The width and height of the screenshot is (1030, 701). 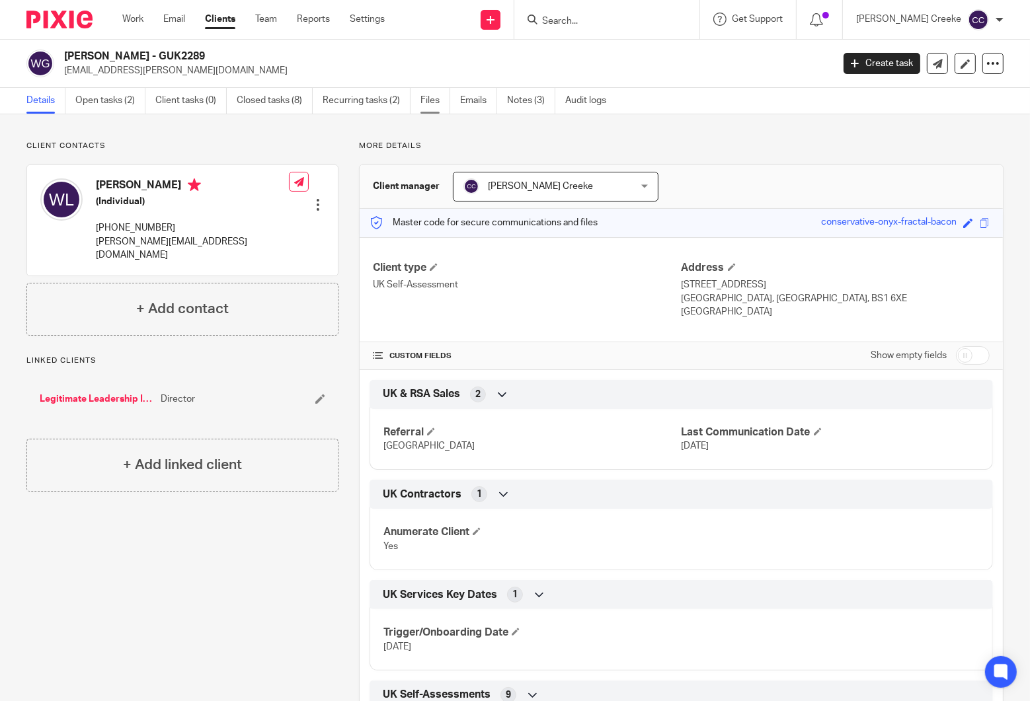 I want to click on h5: (Individual), so click(x=192, y=202).